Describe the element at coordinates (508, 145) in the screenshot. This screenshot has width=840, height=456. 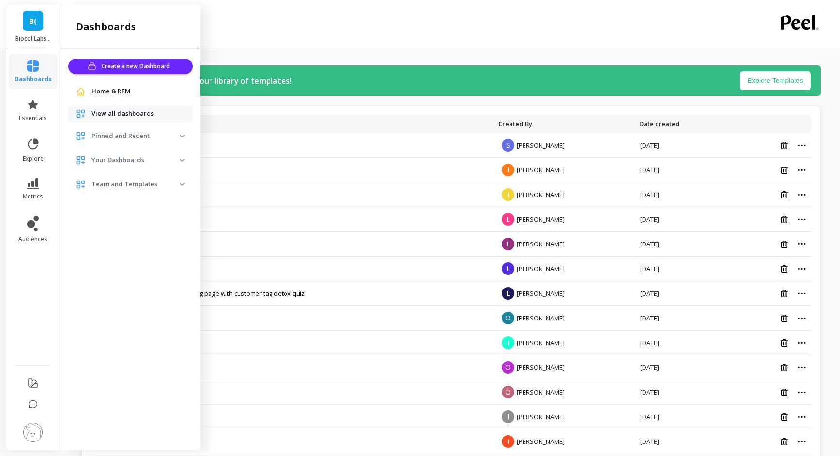
I see `span: S` at that location.